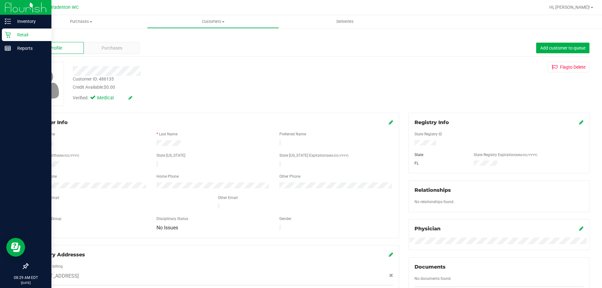  Describe the element at coordinates (440, 163) in the screenshot. I see `div: FL` at that location.